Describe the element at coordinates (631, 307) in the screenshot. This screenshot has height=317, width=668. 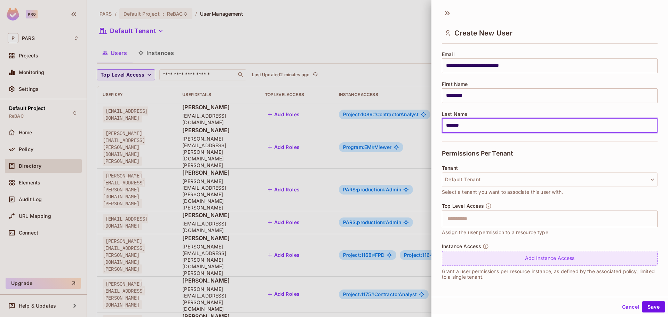
I see `button: Cancel` at that location.